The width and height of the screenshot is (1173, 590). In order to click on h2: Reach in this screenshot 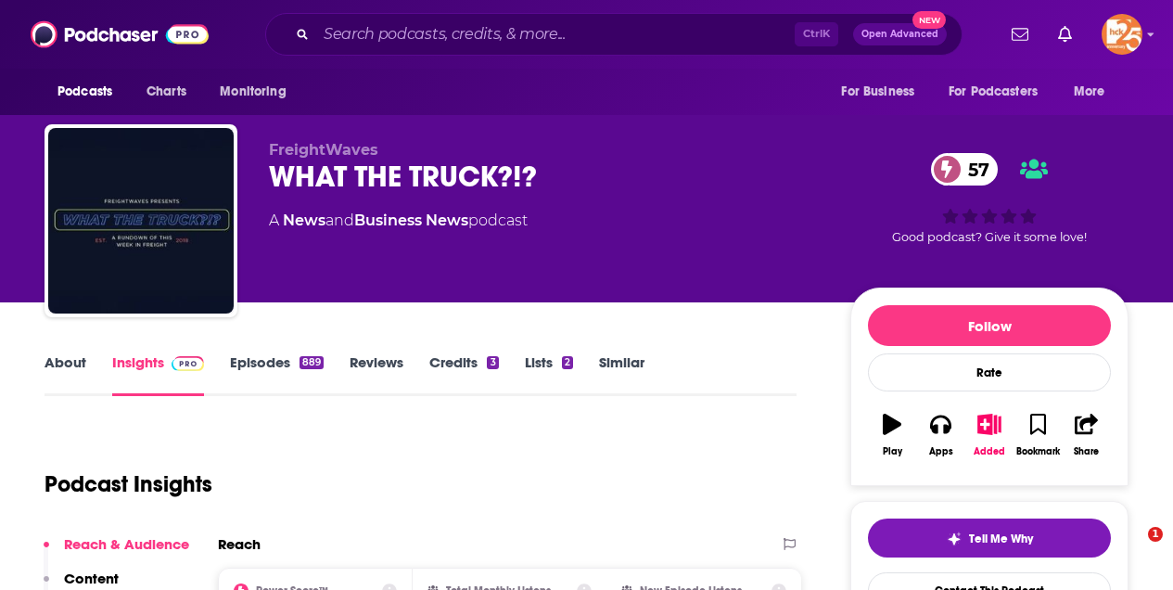, I will do `click(239, 543)`.